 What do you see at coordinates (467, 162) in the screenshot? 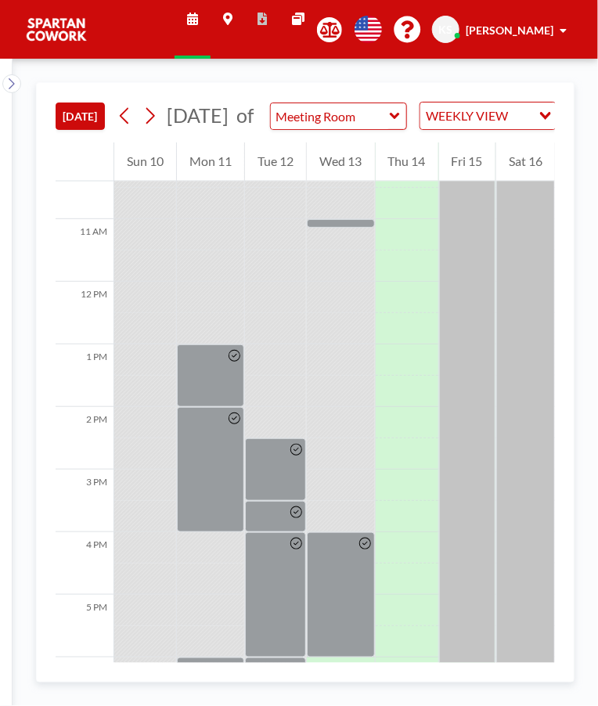
I see `div: Fri 15` at bounding box center [467, 162].